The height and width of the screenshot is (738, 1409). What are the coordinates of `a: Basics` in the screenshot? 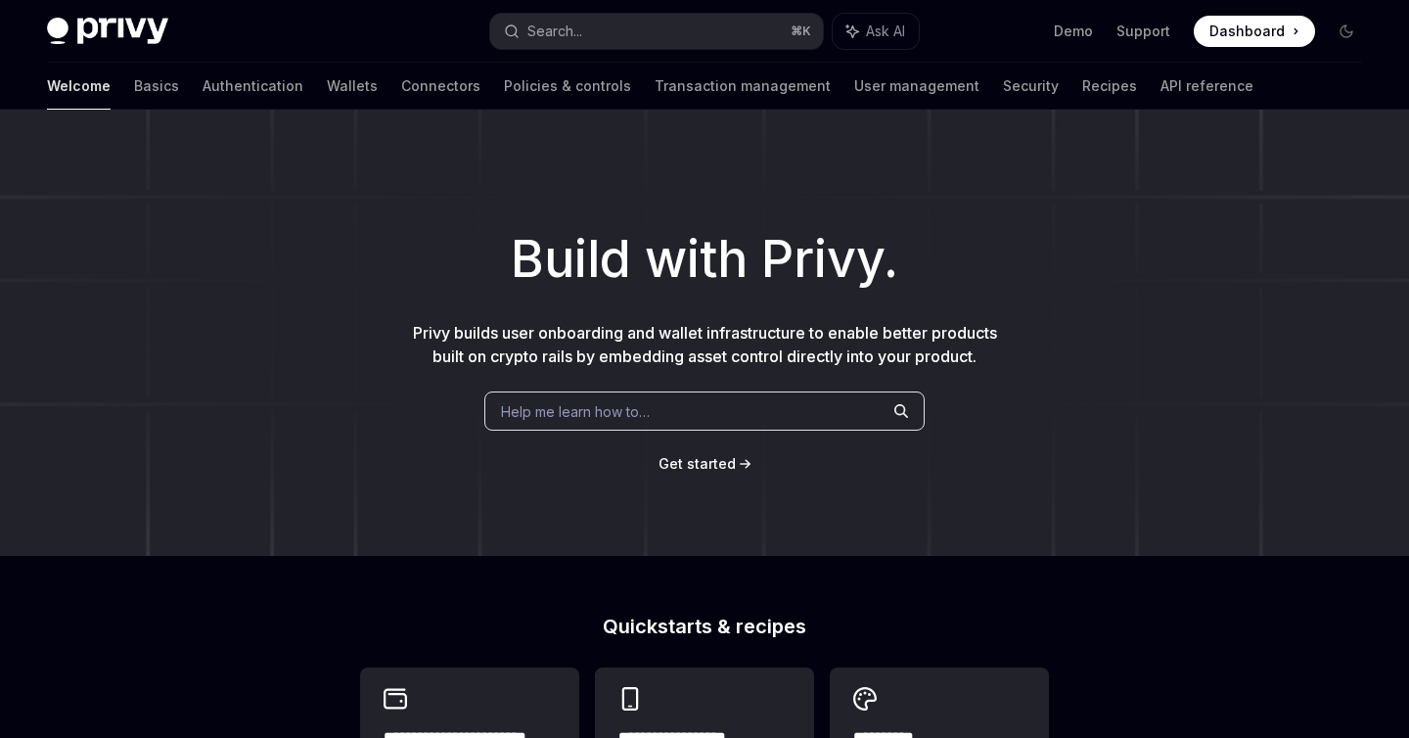 It's located at (157, 86).